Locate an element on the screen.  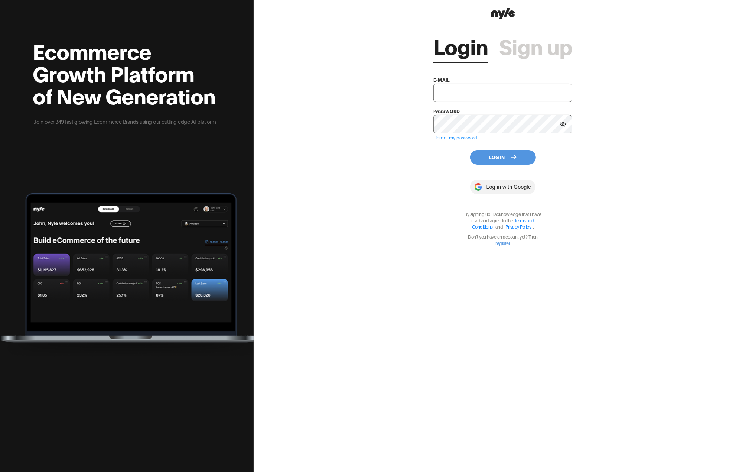
label: e-mail is located at coordinates (442, 80).